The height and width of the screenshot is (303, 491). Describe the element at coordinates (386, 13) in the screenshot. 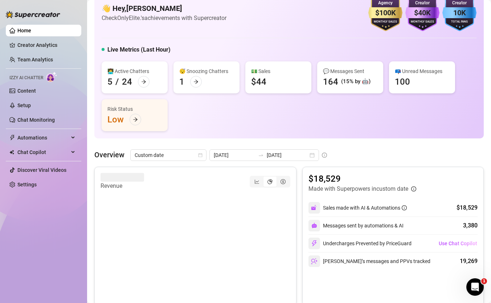

I see `div: $100K` at that location.